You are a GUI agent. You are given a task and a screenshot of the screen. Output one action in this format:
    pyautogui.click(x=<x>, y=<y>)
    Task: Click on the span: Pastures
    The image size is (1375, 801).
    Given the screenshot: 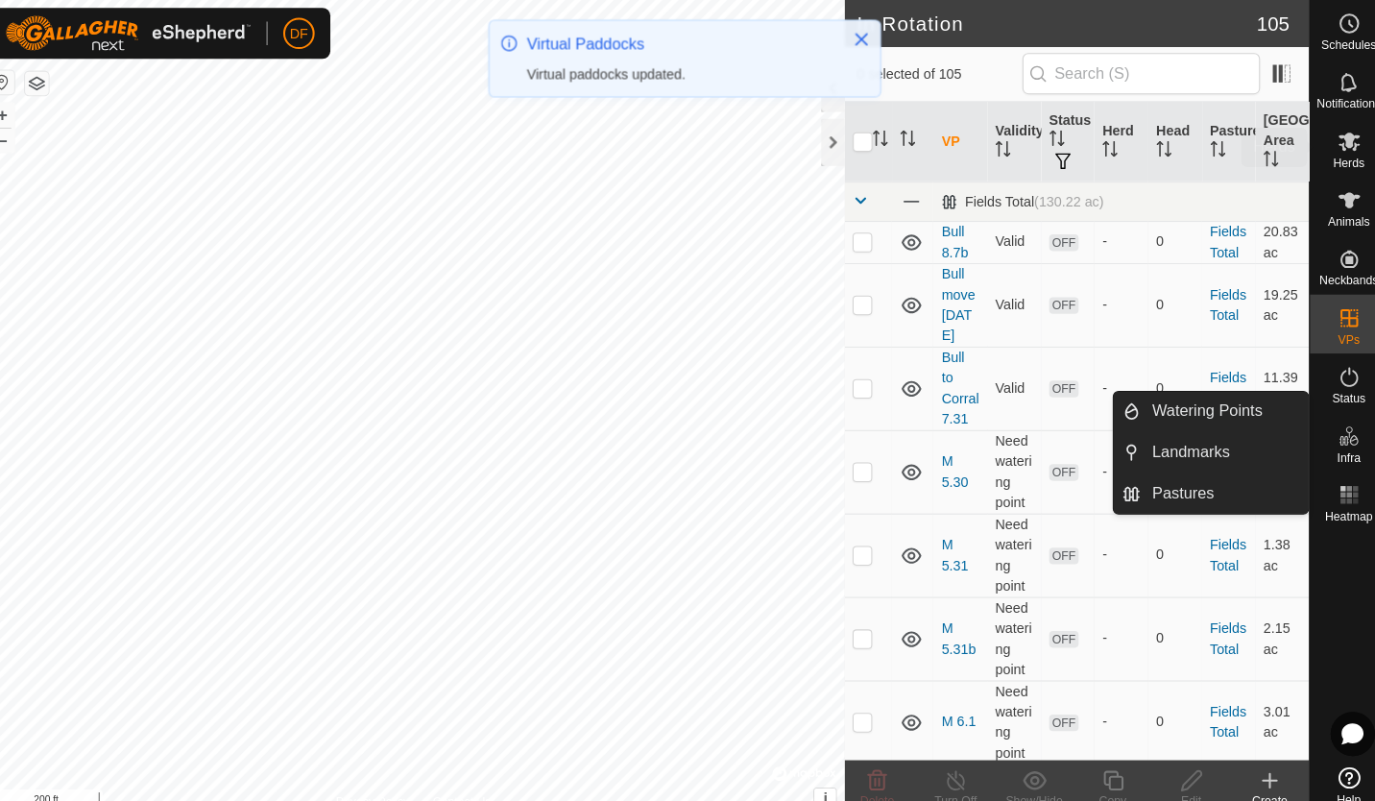 What is the action you would take?
    pyautogui.click(x=1174, y=483)
    